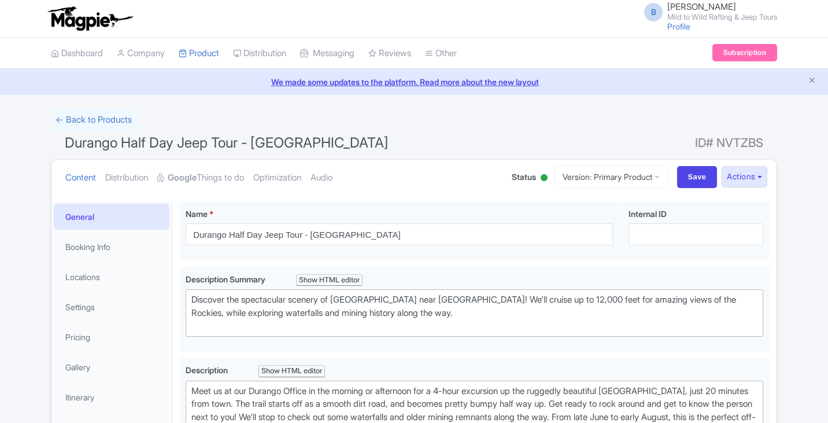 This screenshot has width=828, height=423. Describe the element at coordinates (414, 82) in the screenshot. I see `a: We made some updates to the platform. Read more about the new layout` at that location.